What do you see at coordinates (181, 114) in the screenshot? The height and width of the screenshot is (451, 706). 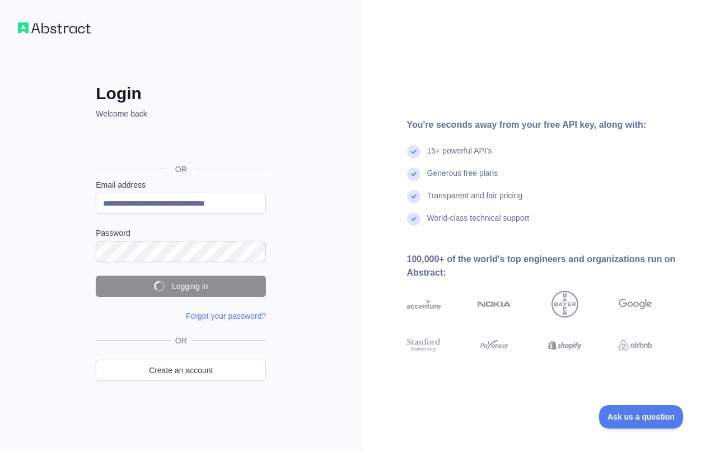 I see `p: Welcome back` at bounding box center [181, 114].